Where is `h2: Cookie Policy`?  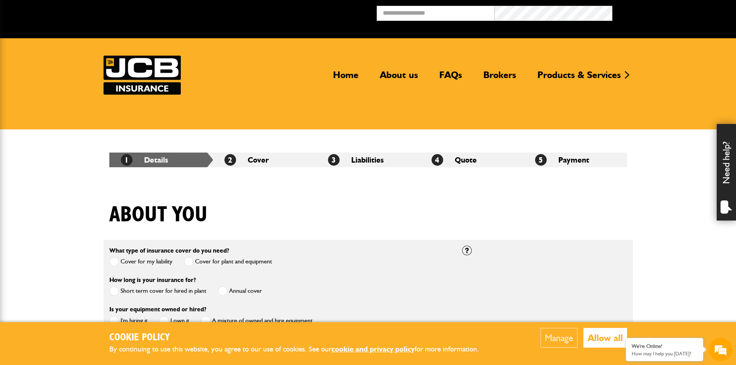 h2: Cookie Policy is located at coordinates (301, 338).